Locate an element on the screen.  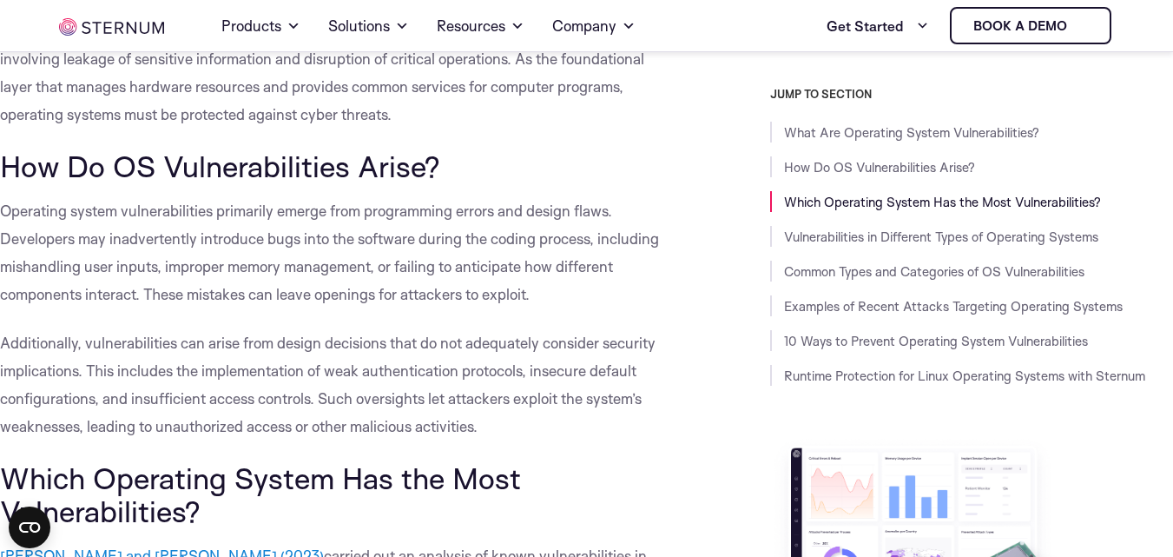
a: Examples of Recent Attacks Targeting Operating Systems is located at coordinates (954, 306).